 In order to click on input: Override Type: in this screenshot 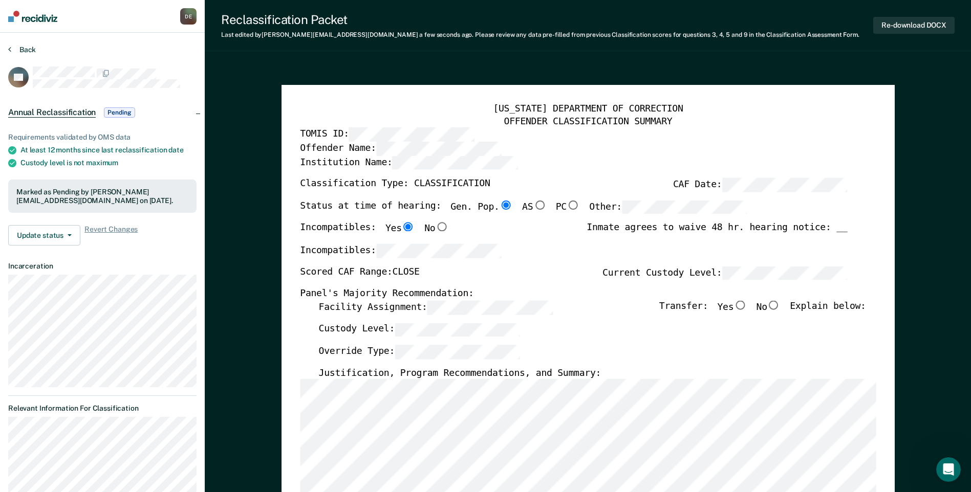, I will do `click(457, 352)`.